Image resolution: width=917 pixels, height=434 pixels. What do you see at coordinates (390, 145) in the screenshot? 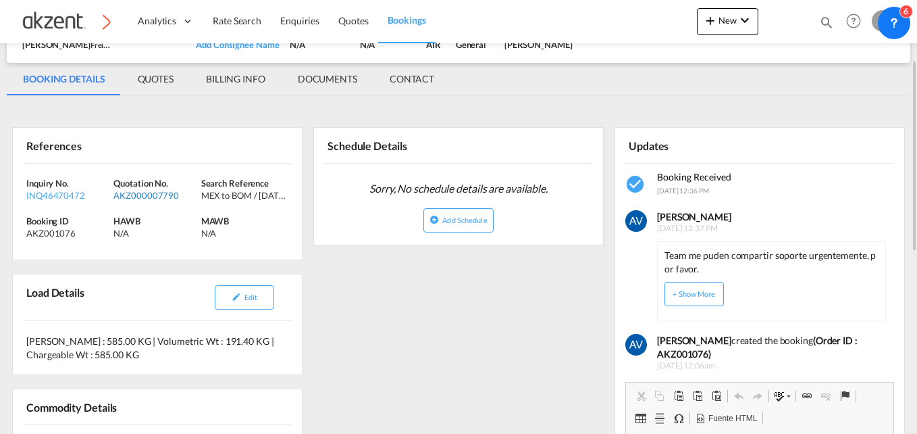
I see `div: Schedule Details` at bounding box center [390, 145].